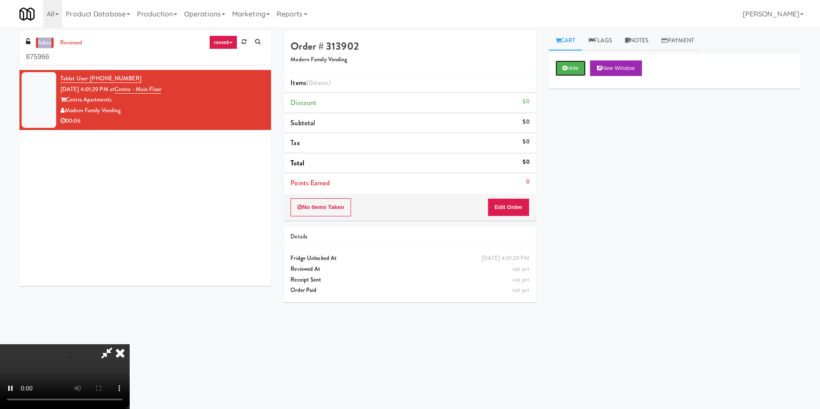 The height and width of the screenshot is (409, 820). Describe the element at coordinates (410, 237) in the screenshot. I see `div: Details` at that location.